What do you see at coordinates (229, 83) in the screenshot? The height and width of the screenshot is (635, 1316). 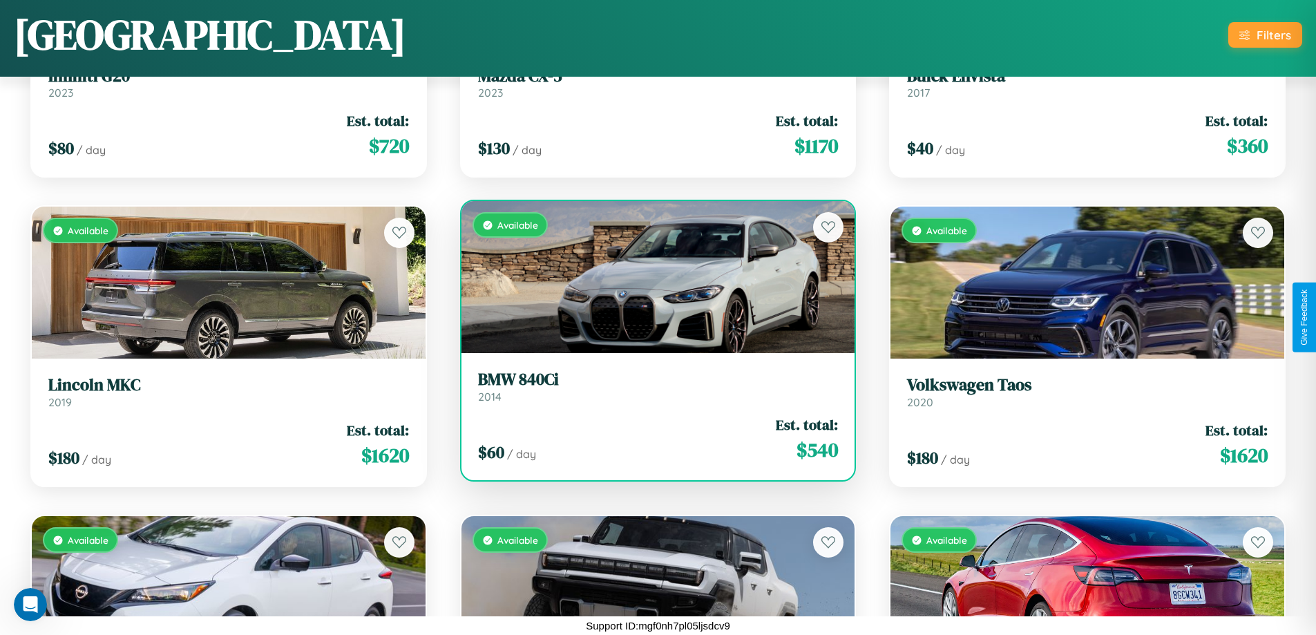 I see `a: Infiniti G202023` at bounding box center [229, 83].